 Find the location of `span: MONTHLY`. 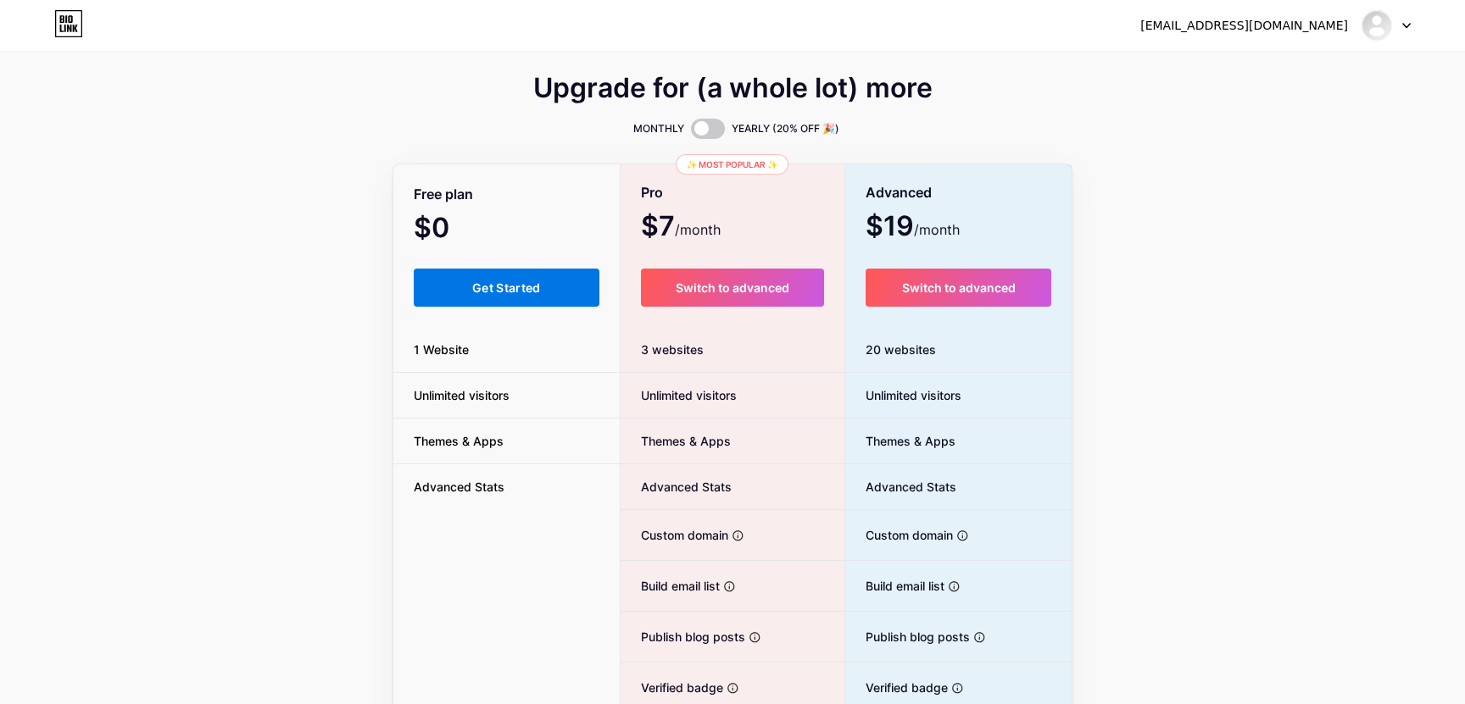

span: MONTHLY is located at coordinates (659, 129).